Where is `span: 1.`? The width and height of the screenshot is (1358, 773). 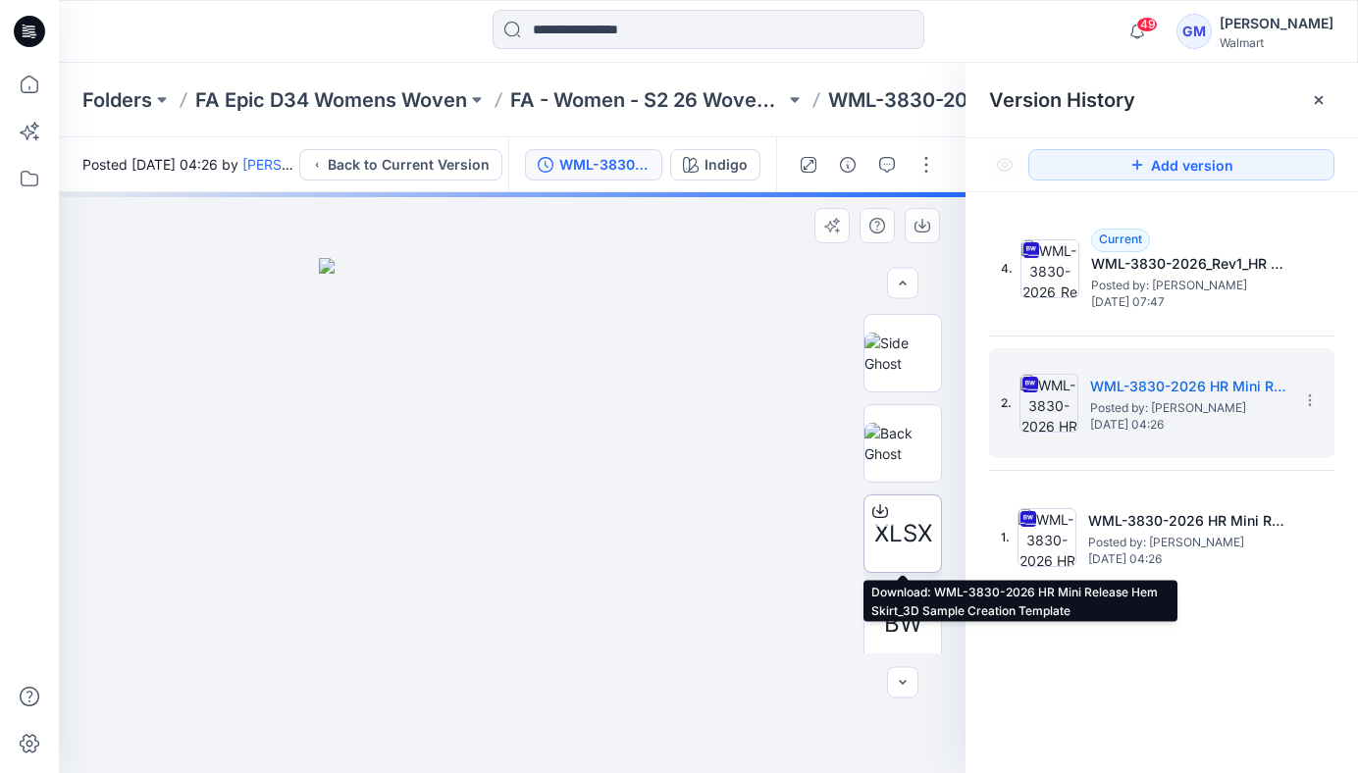
span: 1. is located at coordinates (1005, 538).